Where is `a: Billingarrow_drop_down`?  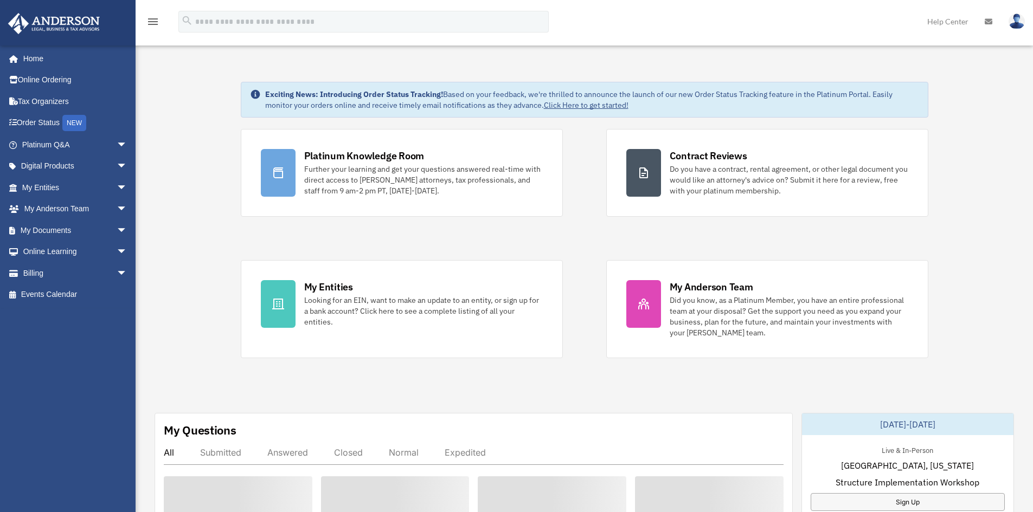
a: Billingarrow_drop_down is located at coordinates (75, 273).